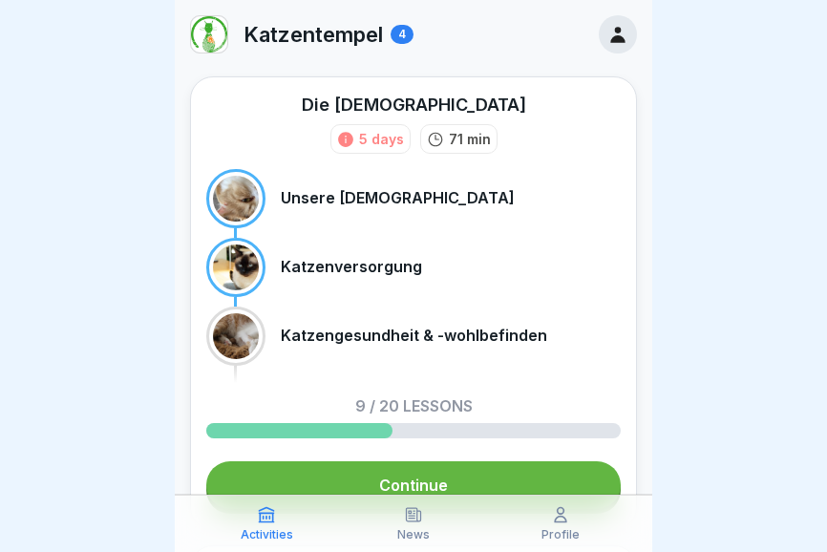 The width and height of the screenshot is (827, 552). What do you see at coordinates (209, 34) in the screenshot?
I see `img: tzdbl8o4en92tfpxrhnetvbb.png` at bounding box center [209, 34].